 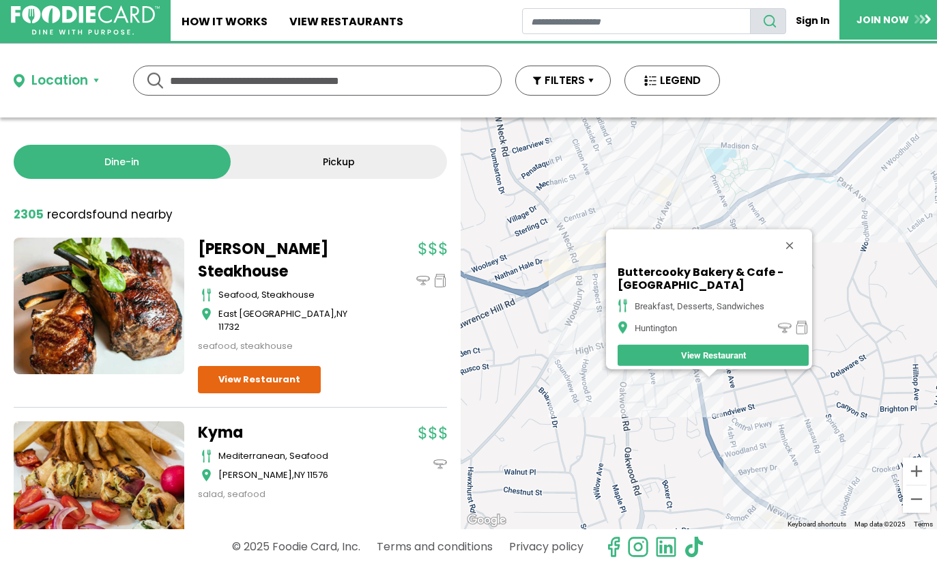 What do you see at coordinates (656, 327) in the screenshot?
I see `div: Huntington` at bounding box center [656, 327].